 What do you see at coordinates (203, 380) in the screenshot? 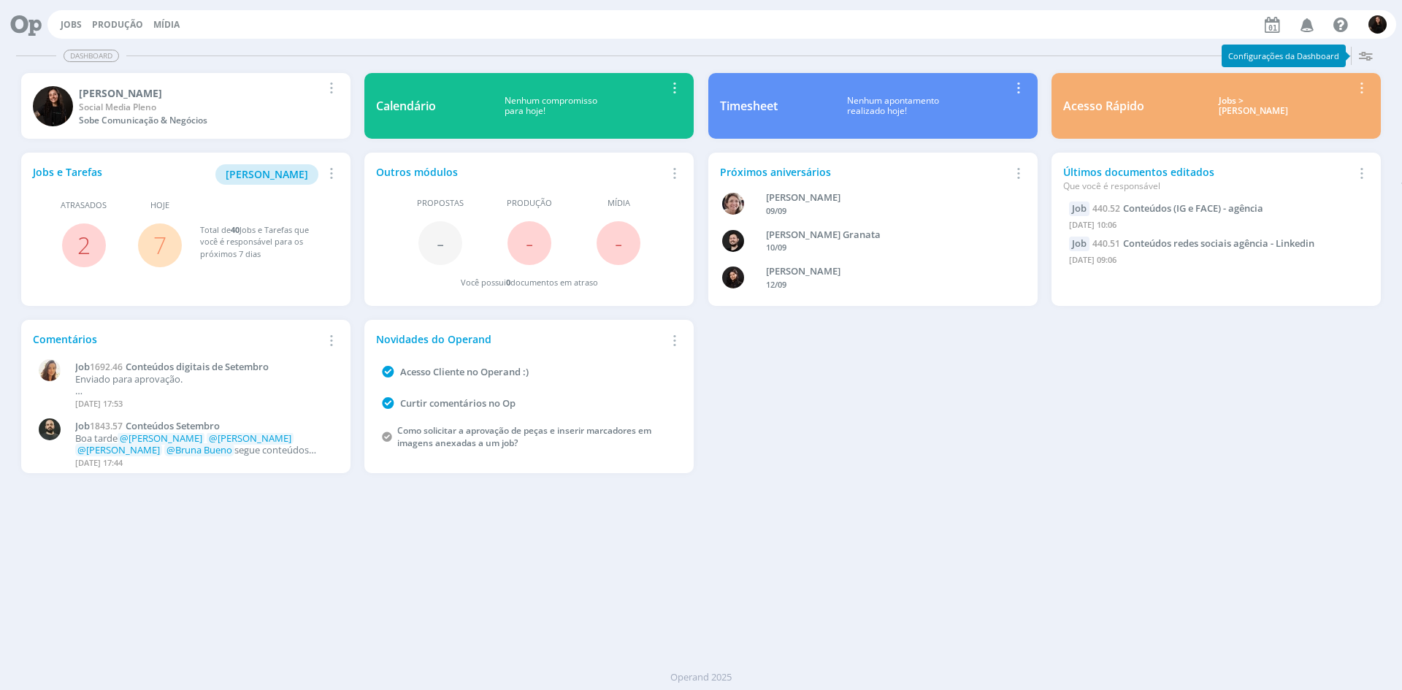
I see `p: Enviado para aprovação.` at bounding box center [203, 380].